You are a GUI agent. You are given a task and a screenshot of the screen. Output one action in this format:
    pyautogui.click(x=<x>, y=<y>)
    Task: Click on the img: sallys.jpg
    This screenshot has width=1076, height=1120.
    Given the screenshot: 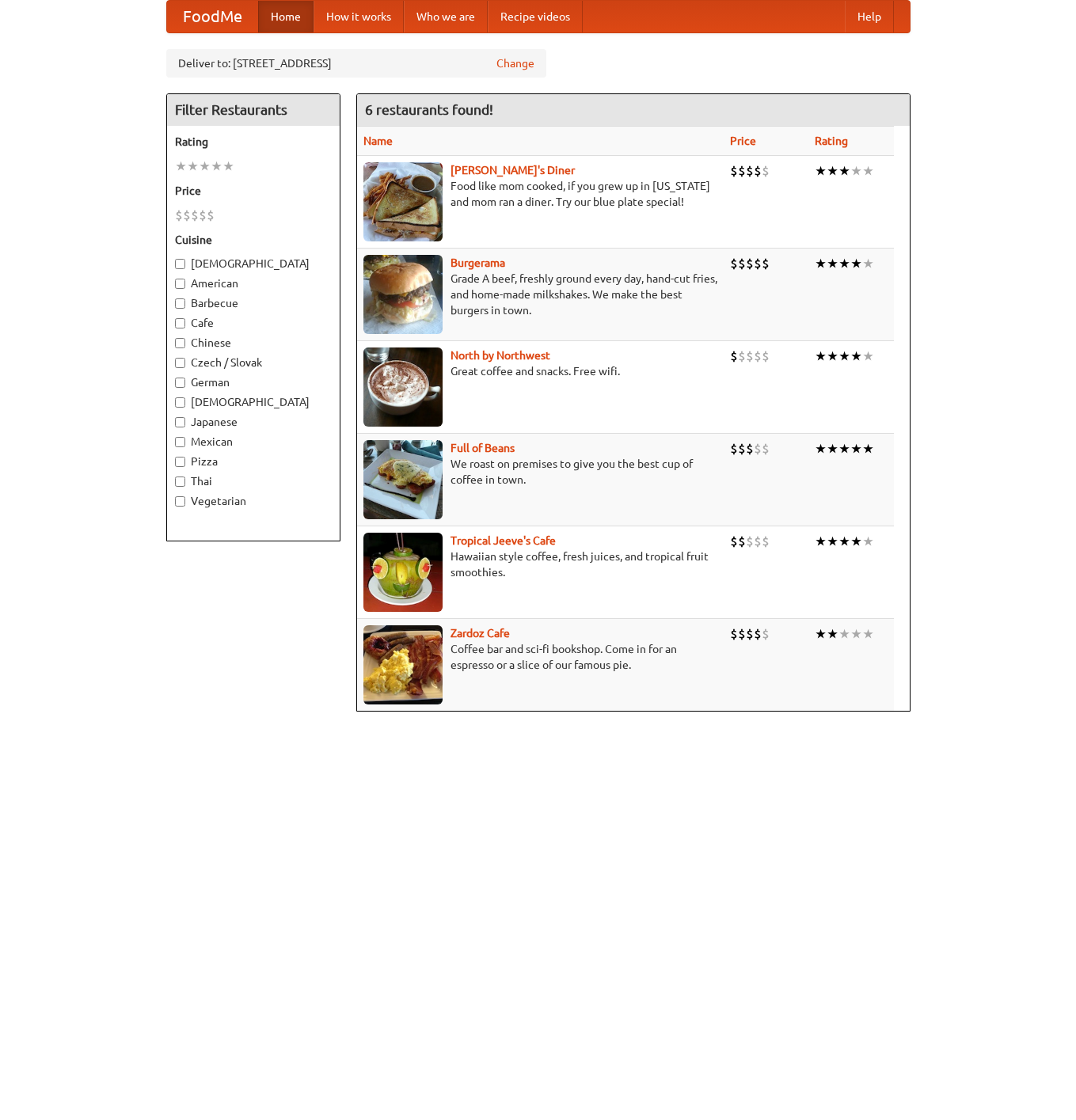 What is the action you would take?
    pyautogui.click(x=403, y=202)
    